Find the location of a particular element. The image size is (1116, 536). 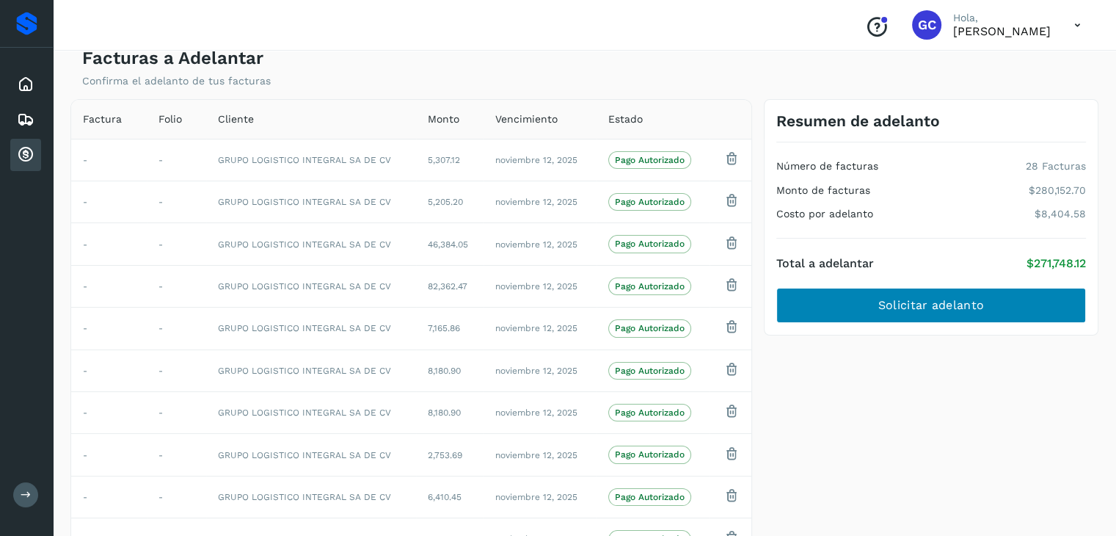

h4: Monto de facturas is located at coordinates (823, 190).